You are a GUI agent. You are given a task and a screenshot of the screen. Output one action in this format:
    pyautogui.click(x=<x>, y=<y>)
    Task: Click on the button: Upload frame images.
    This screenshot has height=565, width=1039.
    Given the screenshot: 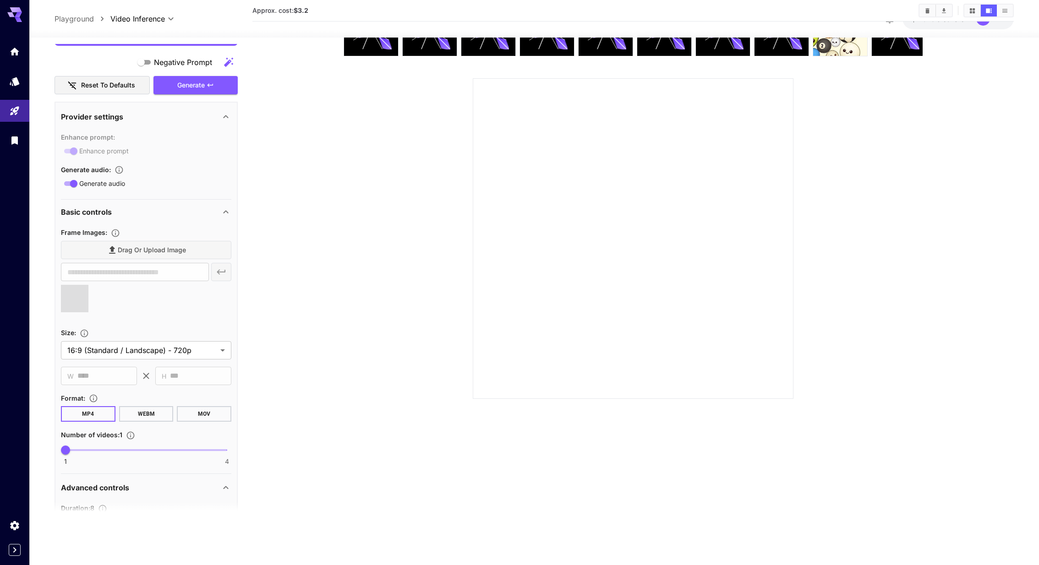 What is the action you would take?
    pyautogui.click(x=115, y=233)
    